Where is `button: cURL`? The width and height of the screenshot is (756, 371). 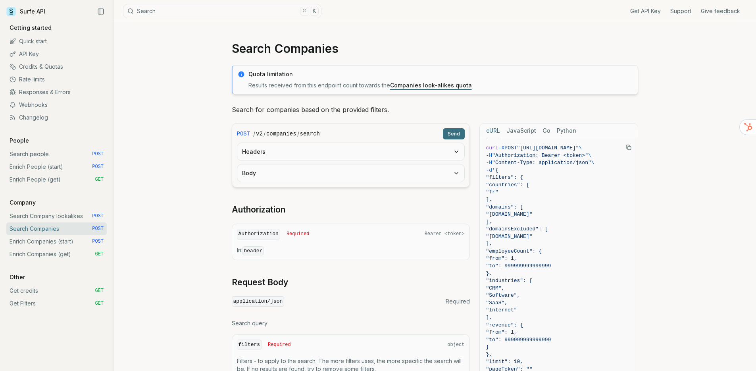
button: cURL is located at coordinates (493, 131).